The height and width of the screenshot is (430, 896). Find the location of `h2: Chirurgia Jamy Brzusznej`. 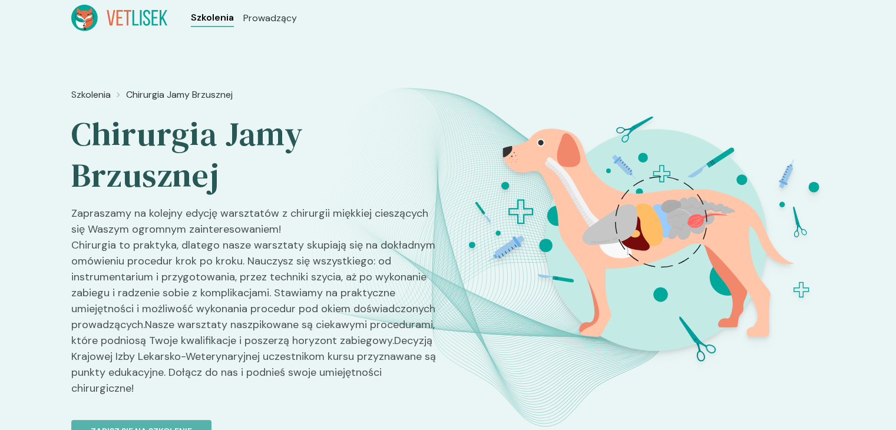

h2: Chirurgia Jamy Brzusznej is located at coordinates (255, 155).